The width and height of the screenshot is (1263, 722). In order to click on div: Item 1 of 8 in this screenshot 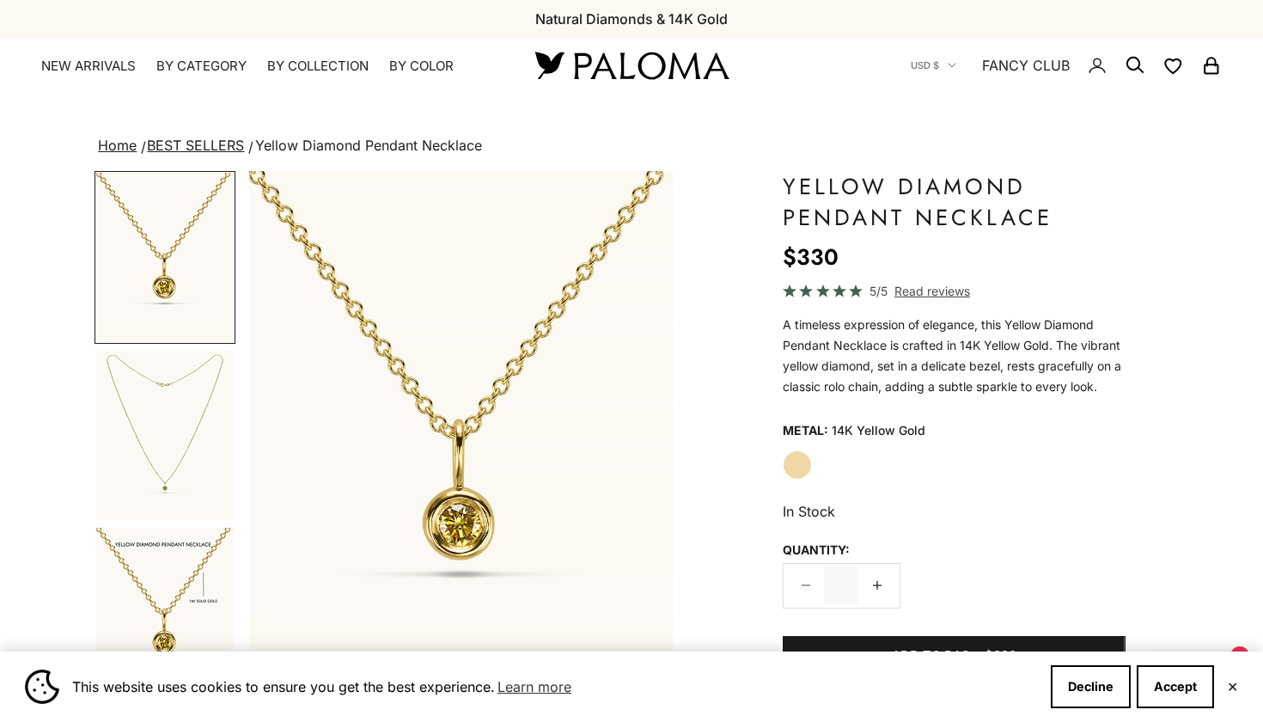, I will do `click(460, 432)`.